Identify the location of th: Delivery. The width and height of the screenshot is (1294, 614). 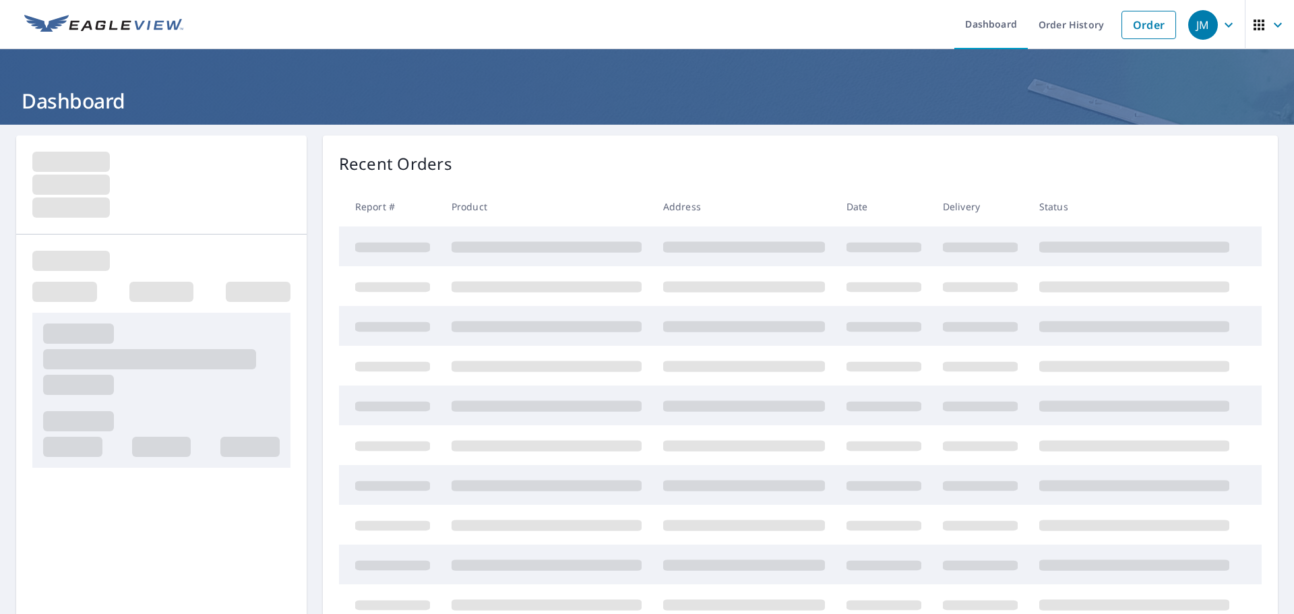
(980, 206).